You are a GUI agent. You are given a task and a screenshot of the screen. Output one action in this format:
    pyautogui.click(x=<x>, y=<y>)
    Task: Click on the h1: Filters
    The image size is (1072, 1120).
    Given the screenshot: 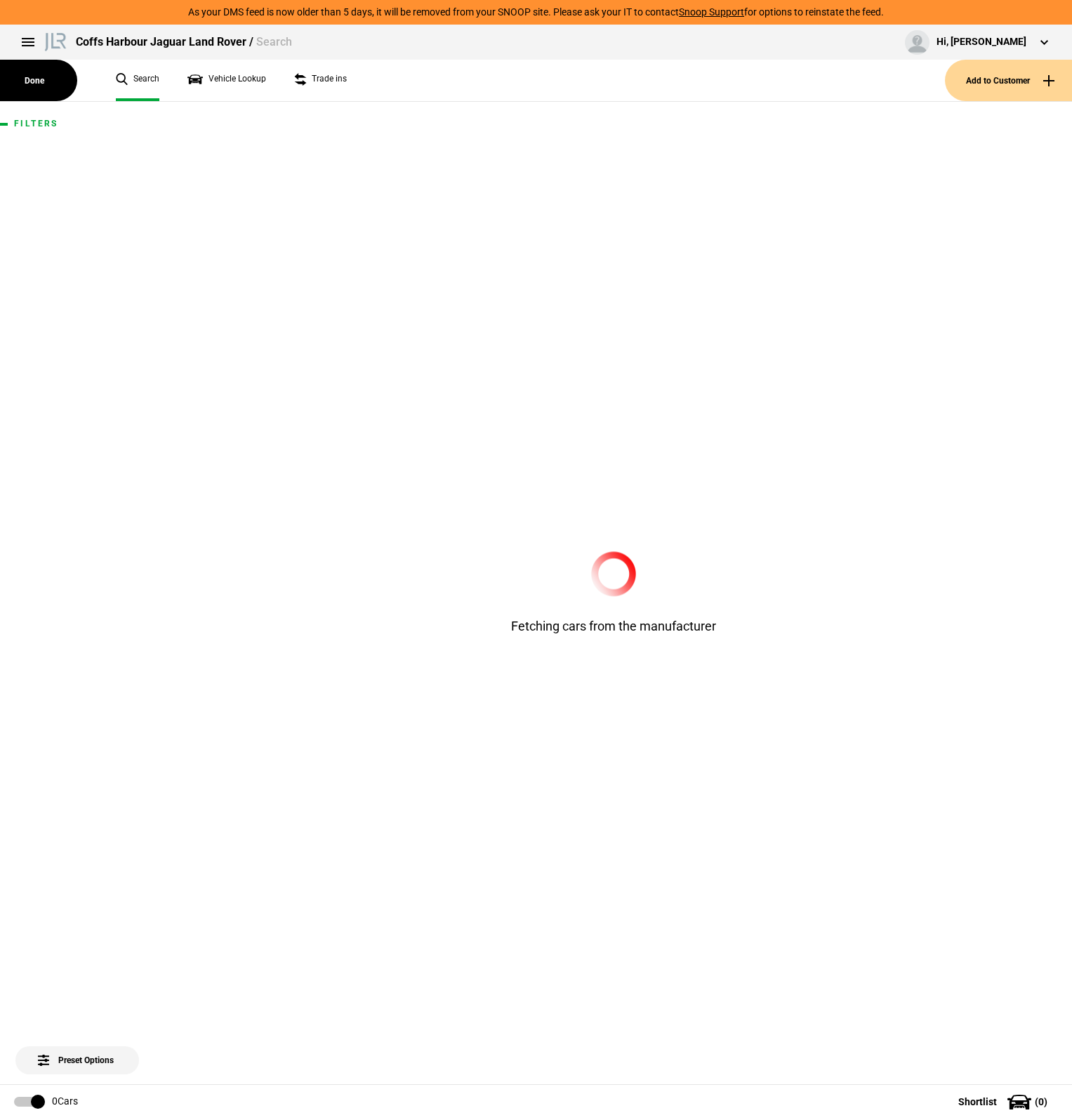 What is the action you would take?
    pyautogui.click(x=77, y=123)
    